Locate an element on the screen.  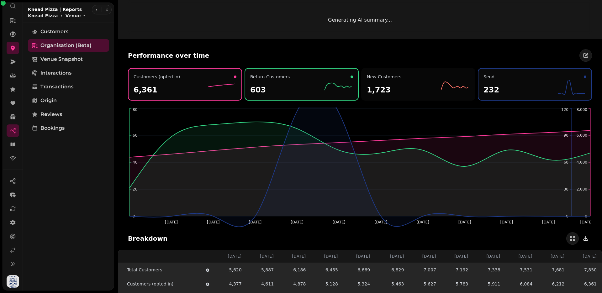
p: Generating AI summary... is located at coordinates (360, 20).